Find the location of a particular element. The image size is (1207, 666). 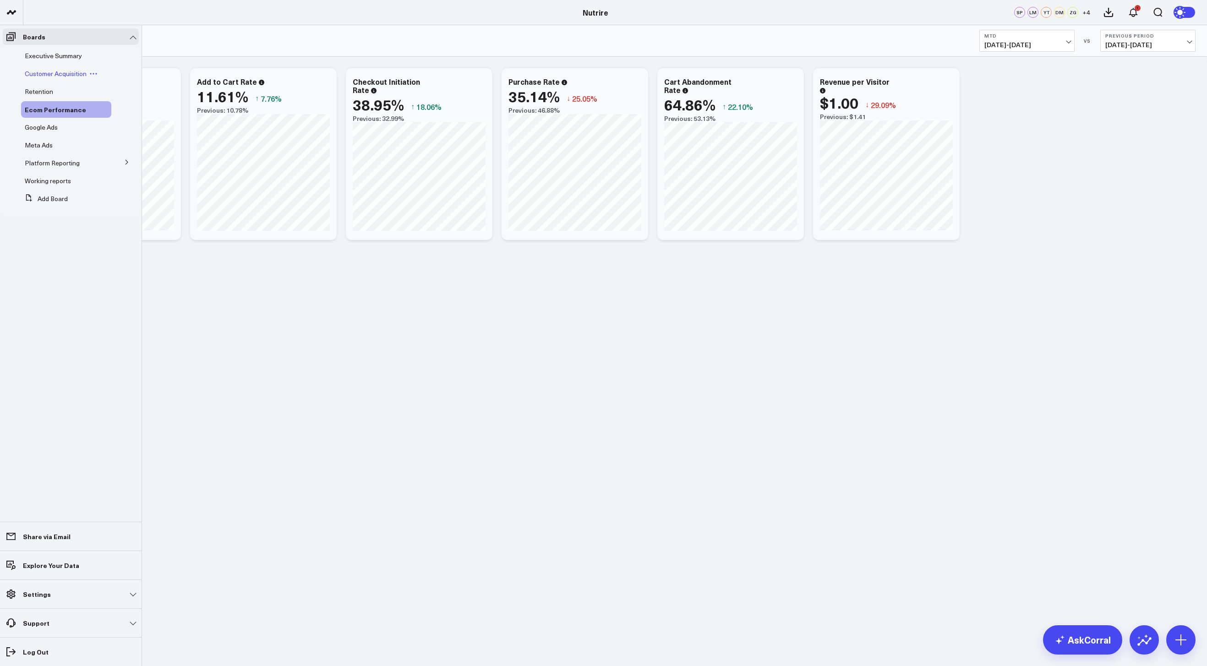

p: Share via Email is located at coordinates (47, 536).